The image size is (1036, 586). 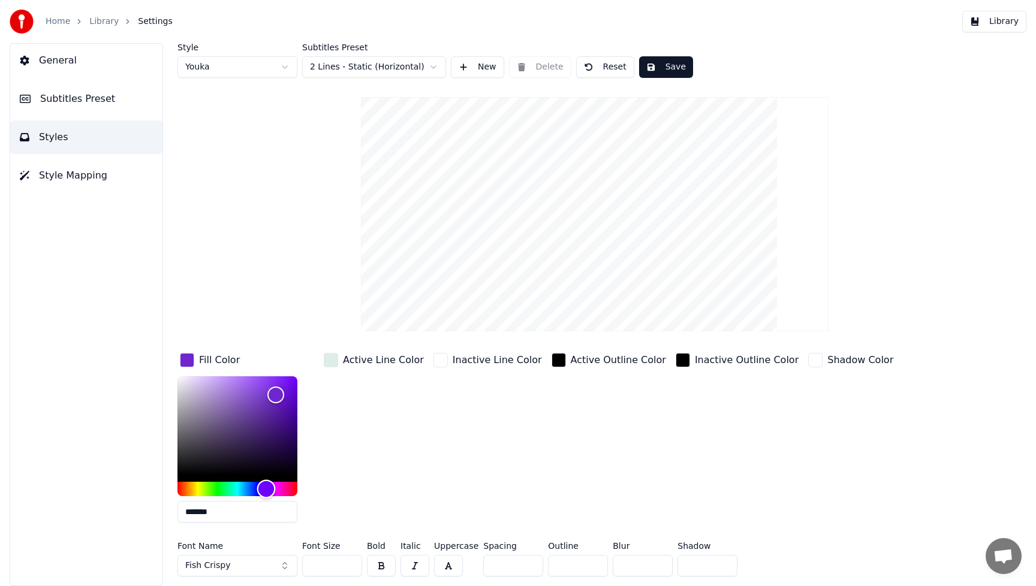 I want to click on label: Bold, so click(x=381, y=546).